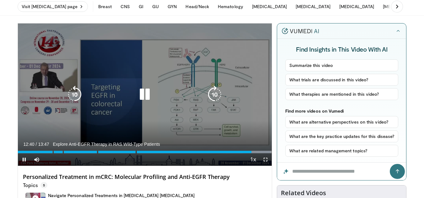  What do you see at coordinates (106, 145) in the screenshot?
I see `span: Explore Anti-EGFR Therapy in RAS Wild-Type Patients` at bounding box center [106, 145].